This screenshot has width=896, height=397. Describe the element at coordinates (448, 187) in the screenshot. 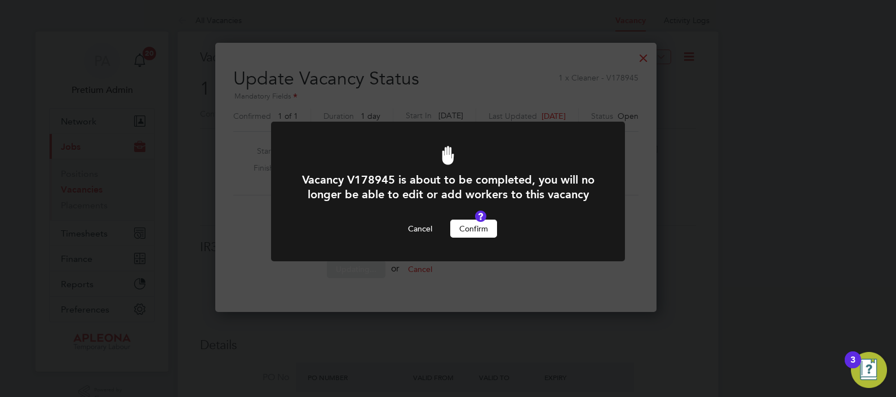

I see `h1: Vacancy V178945 is about to be completed, you will no longer be able to edit or add workers to th...` at that location.